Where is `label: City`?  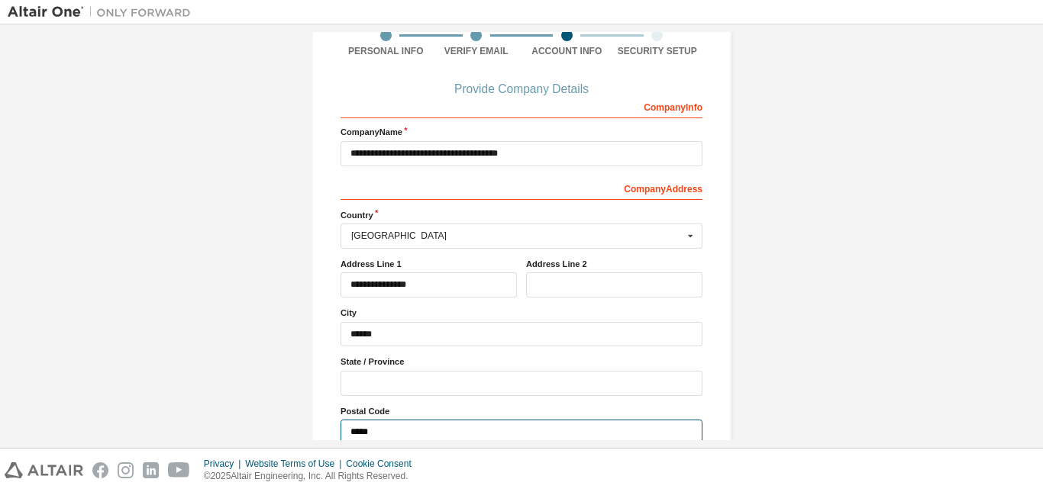
label: City is located at coordinates (521, 313).